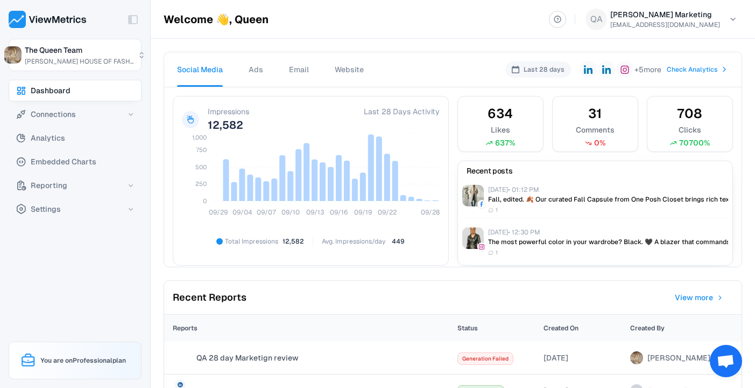  What do you see at coordinates (608, 199) in the screenshot?
I see `p: Fall, edited. 🍂 Our curated Fall Capsule from One Posh Closet brings rich textures, clean lines, ...` at bounding box center [608, 199].